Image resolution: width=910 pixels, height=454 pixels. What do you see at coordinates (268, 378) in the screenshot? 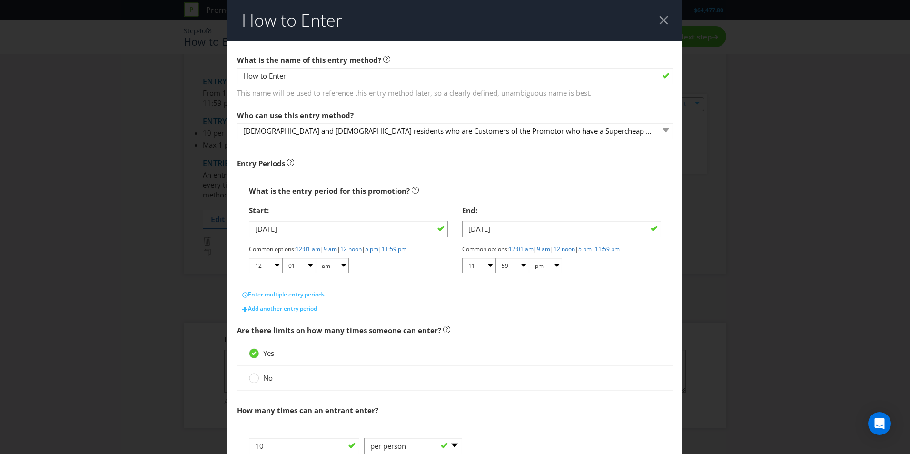
I see `span: No` at bounding box center [268, 378].